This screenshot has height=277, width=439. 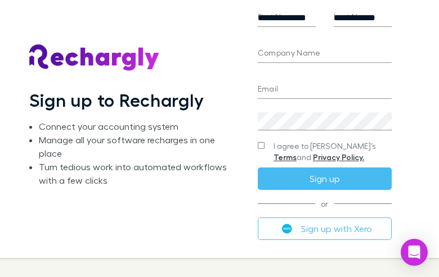 What do you see at coordinates (285, 157) in the screenshot?
I see `a: Terms` at bounding box center [285, 157].